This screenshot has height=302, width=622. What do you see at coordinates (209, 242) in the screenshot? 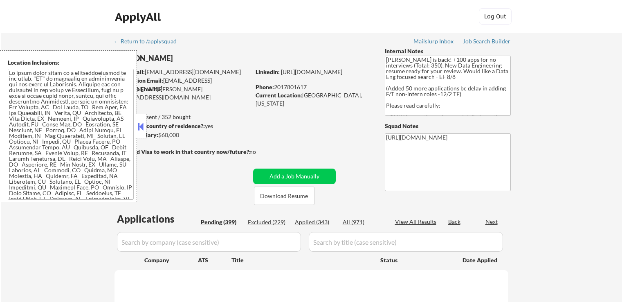
I see `input: Search by company (case sensitive)` at bounding box center [209, 242].